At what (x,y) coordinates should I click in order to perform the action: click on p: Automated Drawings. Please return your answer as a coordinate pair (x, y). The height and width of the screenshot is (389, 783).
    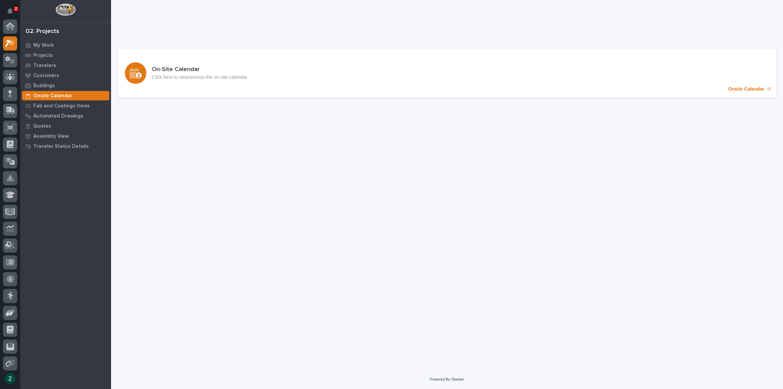
    Looking at the image, I should click on (58, 116).